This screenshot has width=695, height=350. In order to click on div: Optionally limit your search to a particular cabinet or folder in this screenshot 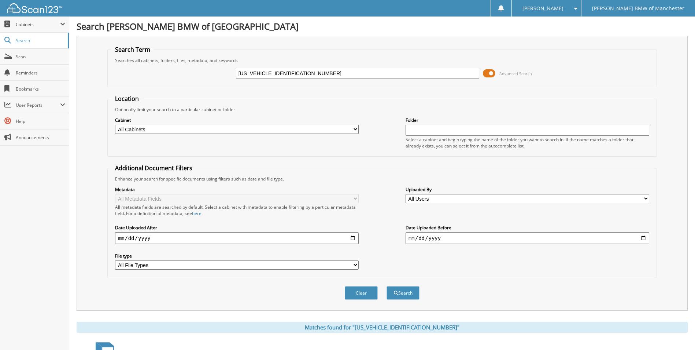, I will do `click(382, 109)`.